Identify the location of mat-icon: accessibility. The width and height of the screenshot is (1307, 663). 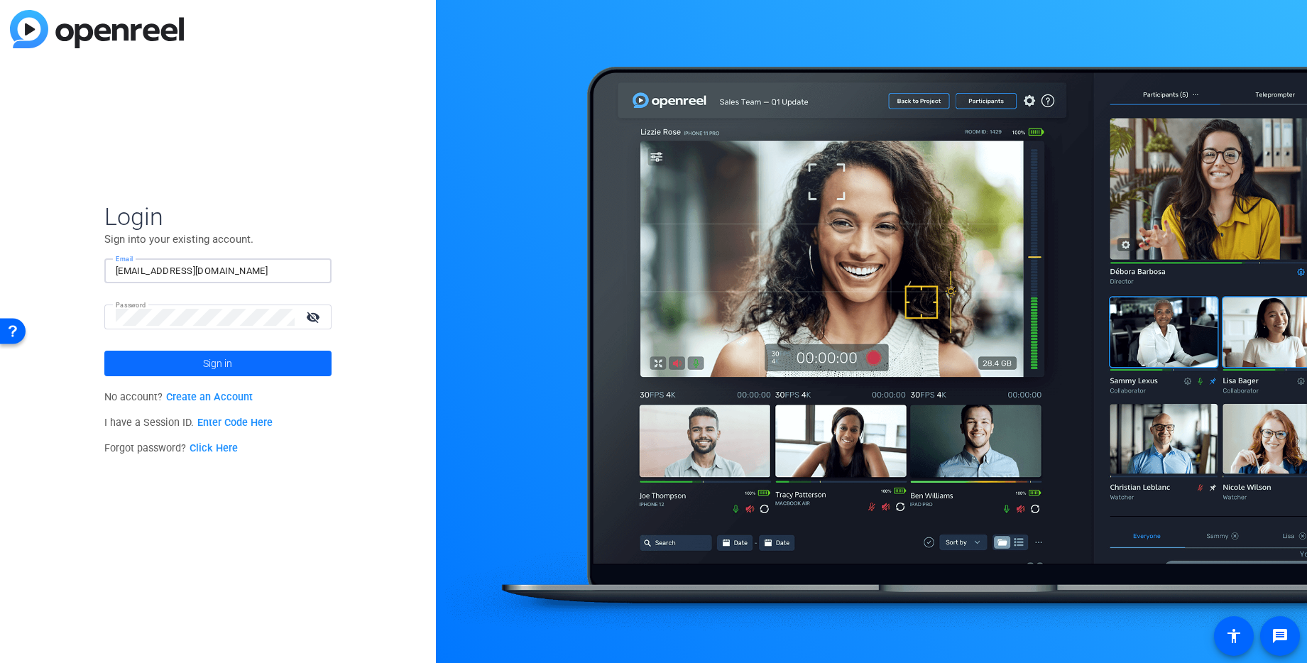
(1234, 636).